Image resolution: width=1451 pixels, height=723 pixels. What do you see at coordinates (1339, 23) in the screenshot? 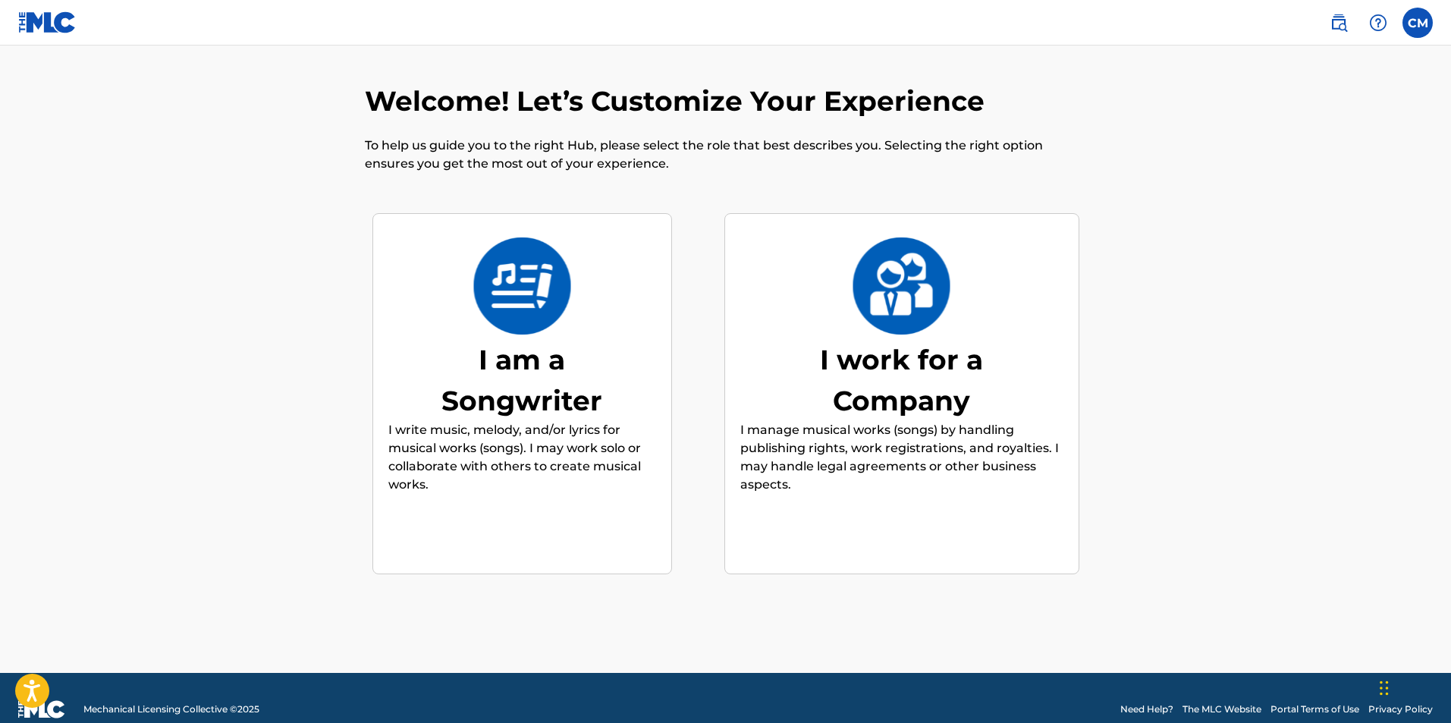
I see `img: search` at bounding box center [1339, 23].